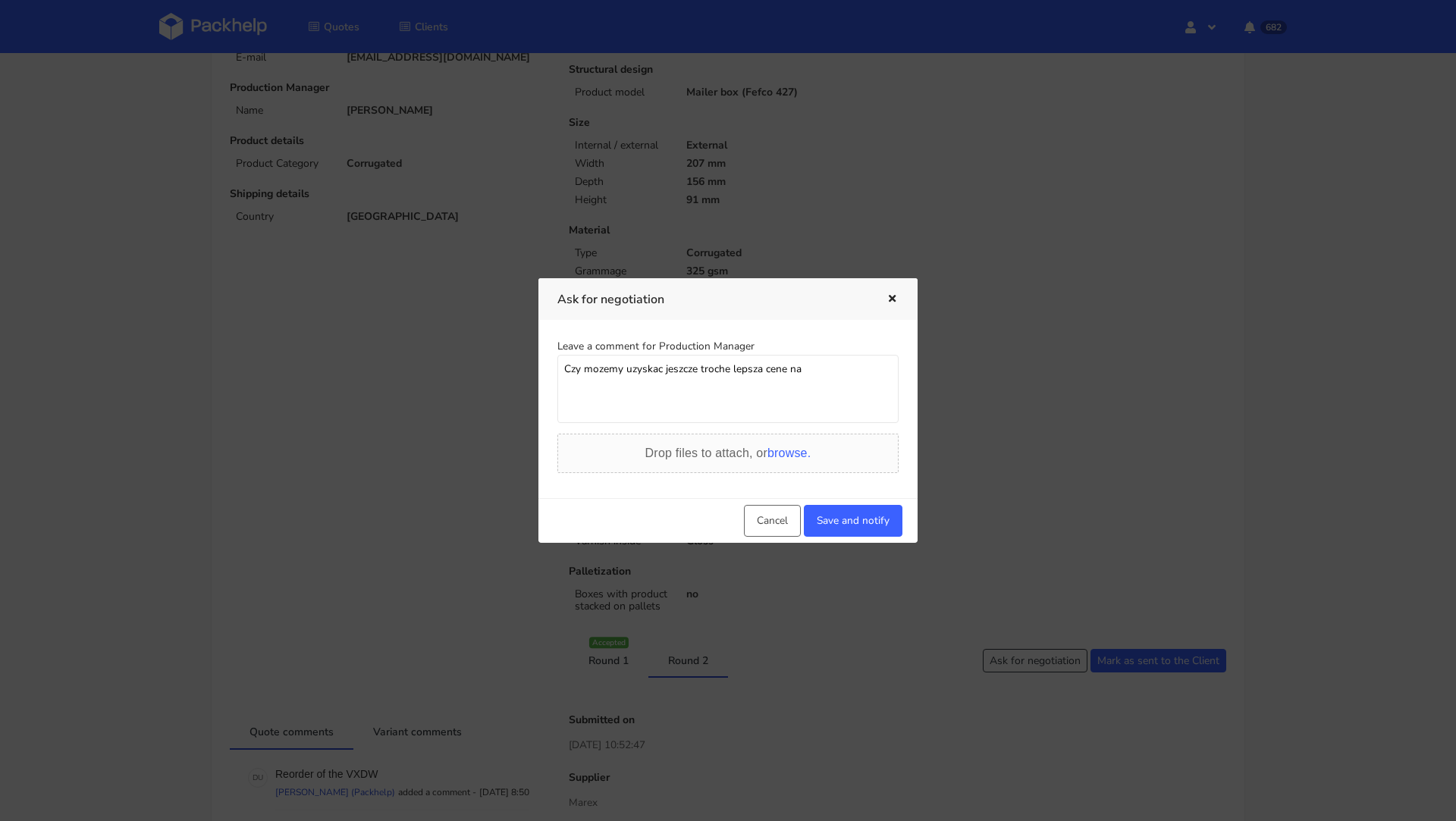 The image size is (1456, 821). What do you see at coordinates (853, 520) in the screenshot?
I see `button: Save and notify` at bounding box center [853, 520].